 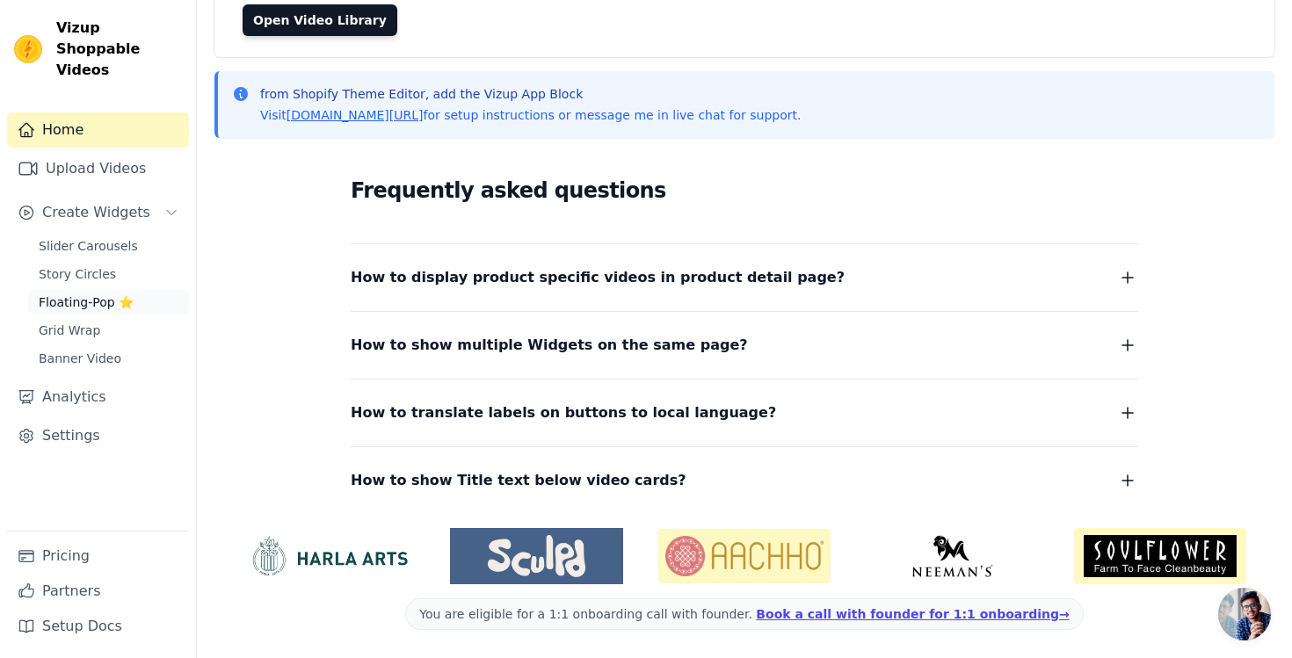 What do you see at coordinates (1244, 614) in the screenshot?
I see `a: Open chat` at bounding box center [1244, 614].